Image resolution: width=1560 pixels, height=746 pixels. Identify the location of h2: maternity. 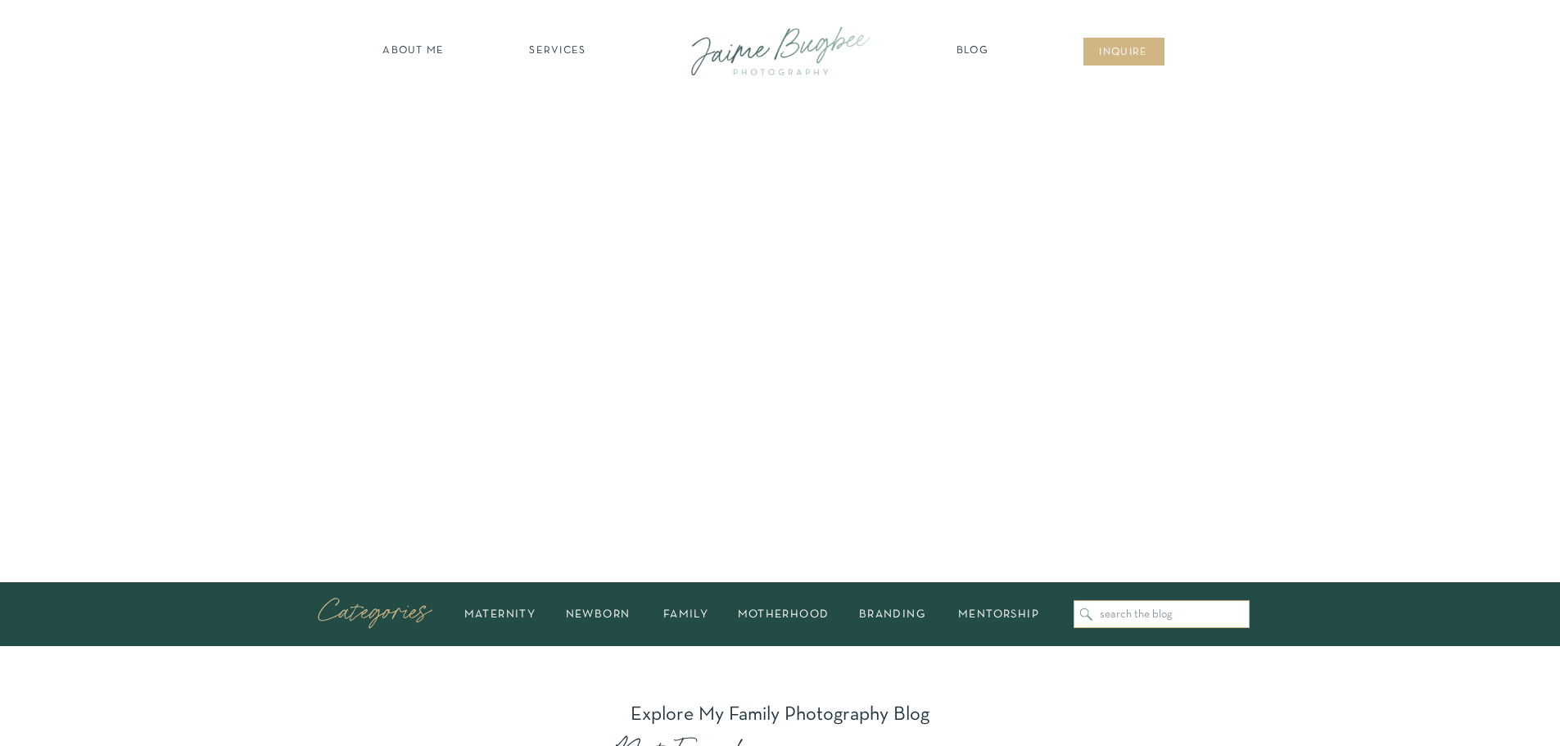
(500, 614).